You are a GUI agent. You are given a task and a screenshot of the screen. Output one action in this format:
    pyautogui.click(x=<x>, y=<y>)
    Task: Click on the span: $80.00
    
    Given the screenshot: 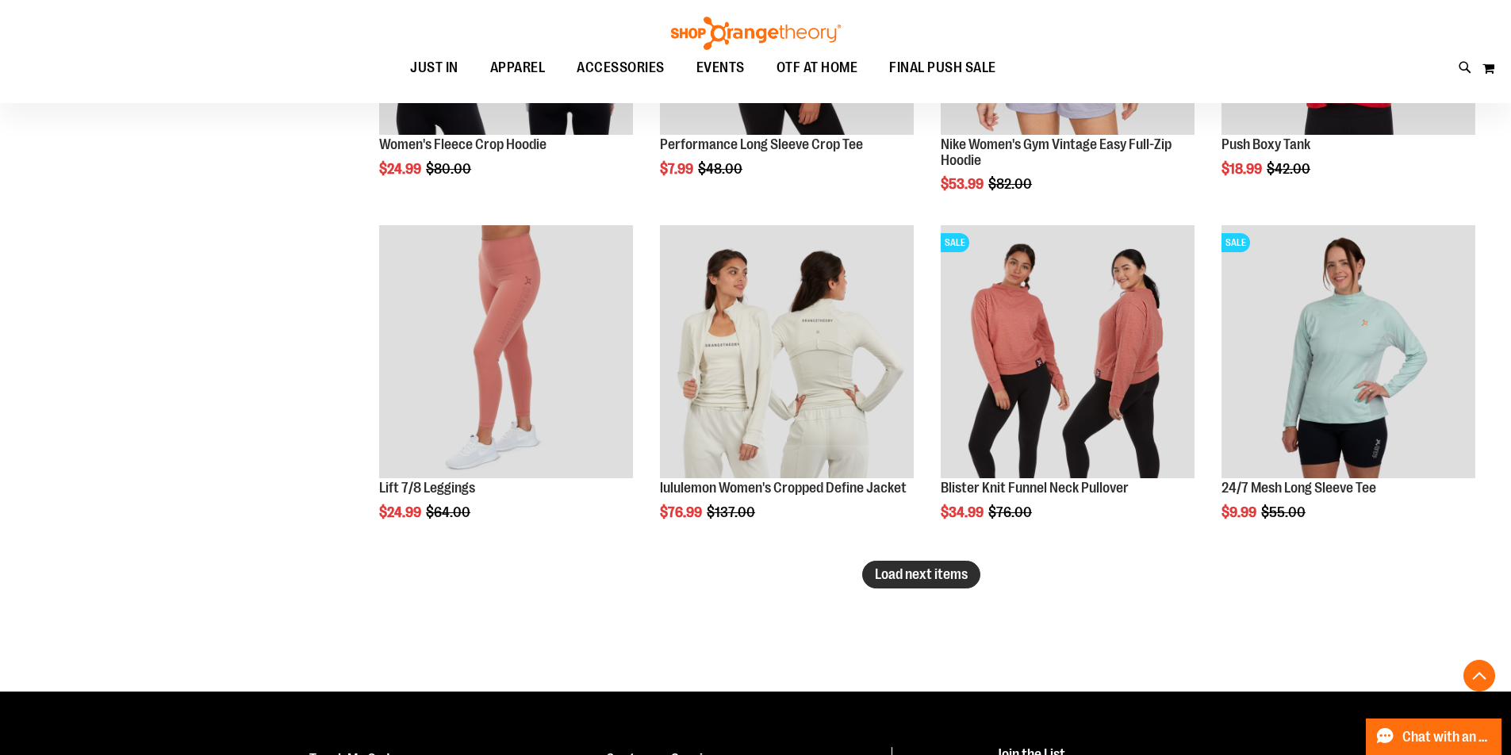 What is the action you would take?
    pyautogui.click(x=450, y=169)
    